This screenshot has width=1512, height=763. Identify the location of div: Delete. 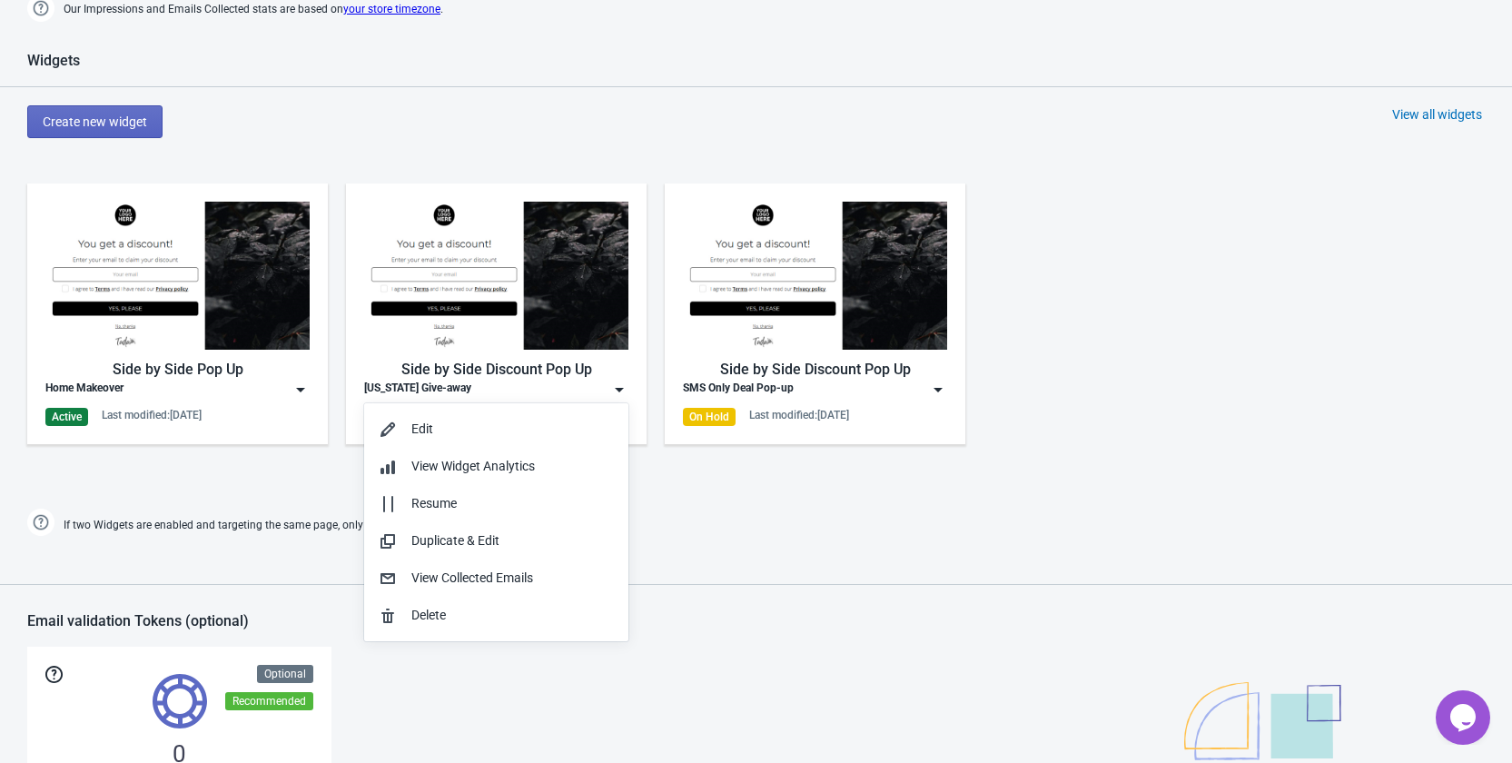
(512, 615).